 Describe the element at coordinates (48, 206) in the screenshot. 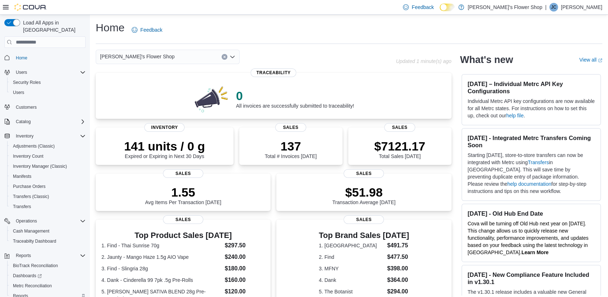

I see `button: Transfers` at that location.